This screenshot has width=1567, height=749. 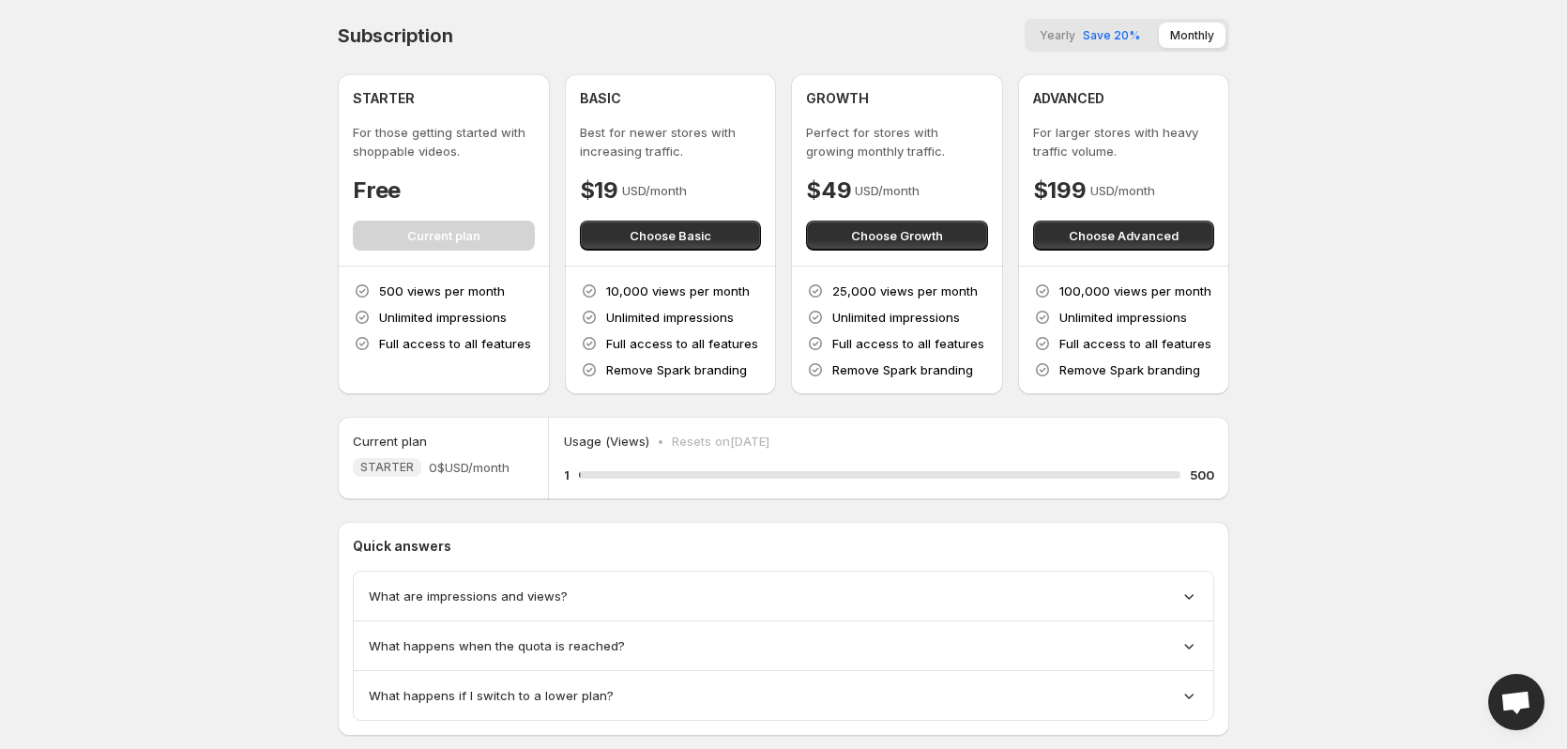 I want to click on span: What are impressions and views?, so click(x=468, y=596).